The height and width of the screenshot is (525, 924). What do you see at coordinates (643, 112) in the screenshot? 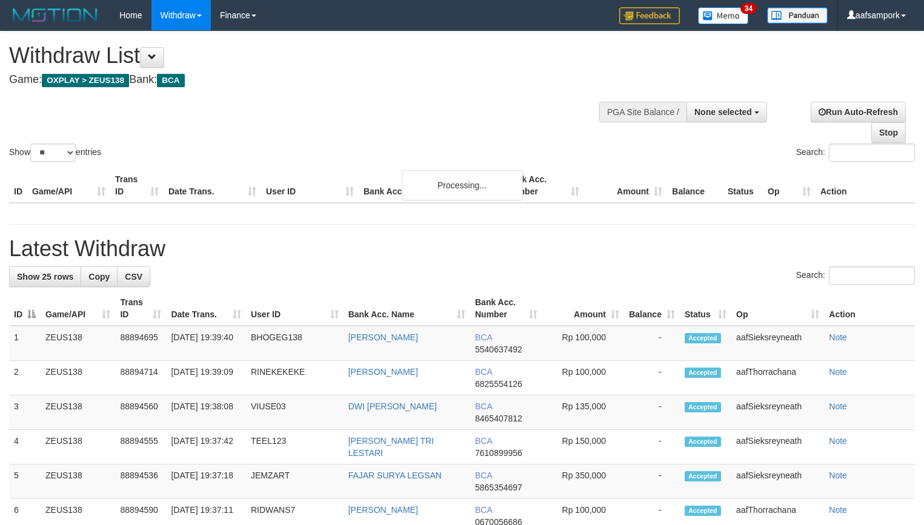
I see `div: PGA Site Balance /` at bounding box center [643, 112].